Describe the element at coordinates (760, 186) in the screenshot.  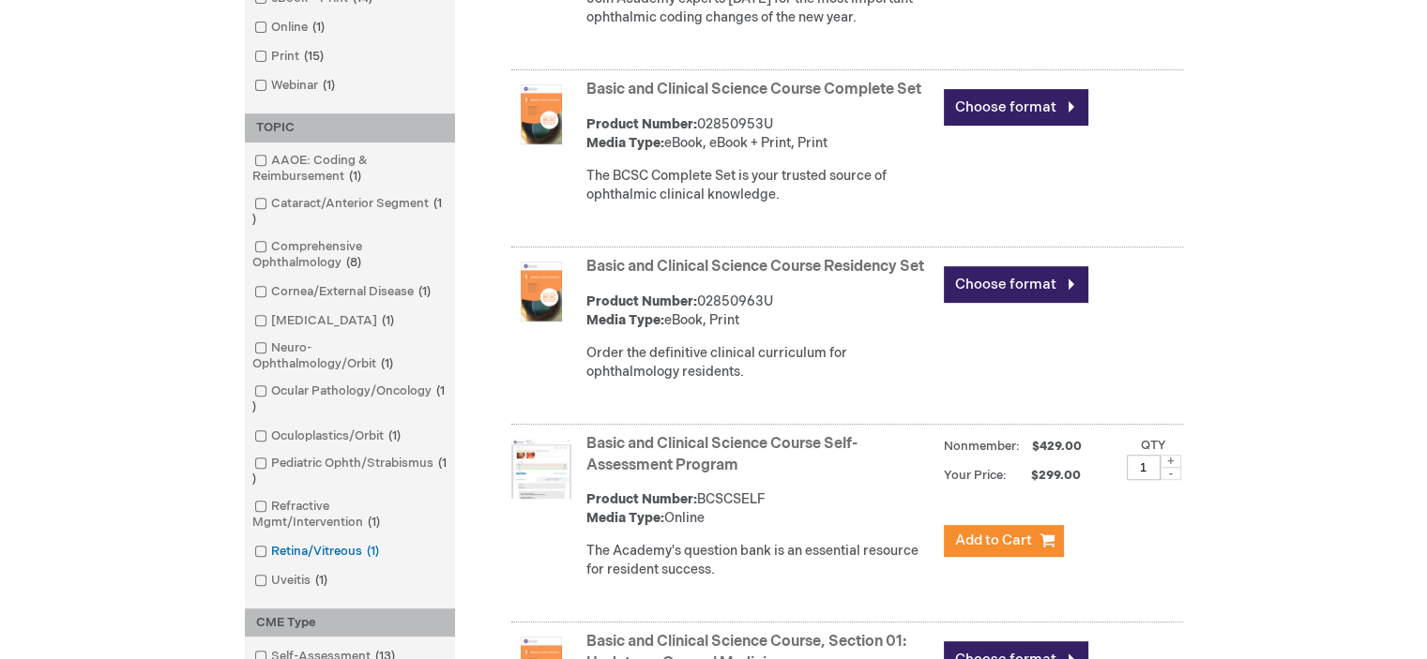
I see `div: The BCSC Complete Set is your trusted source of ophthalmic clinical knowledge.` at that location.